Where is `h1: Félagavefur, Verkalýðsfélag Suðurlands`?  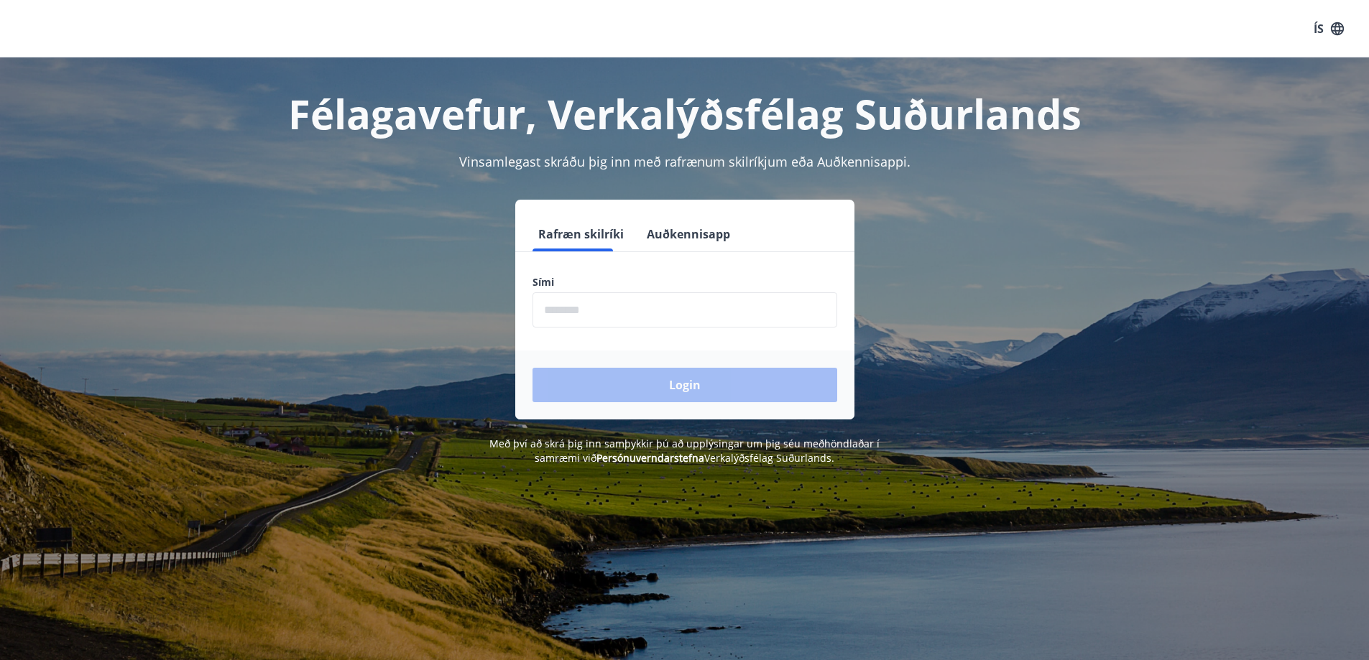
h1: Félagavefur, Verkalýðsfélag Suðurlands is located at coordinates (685, 114).